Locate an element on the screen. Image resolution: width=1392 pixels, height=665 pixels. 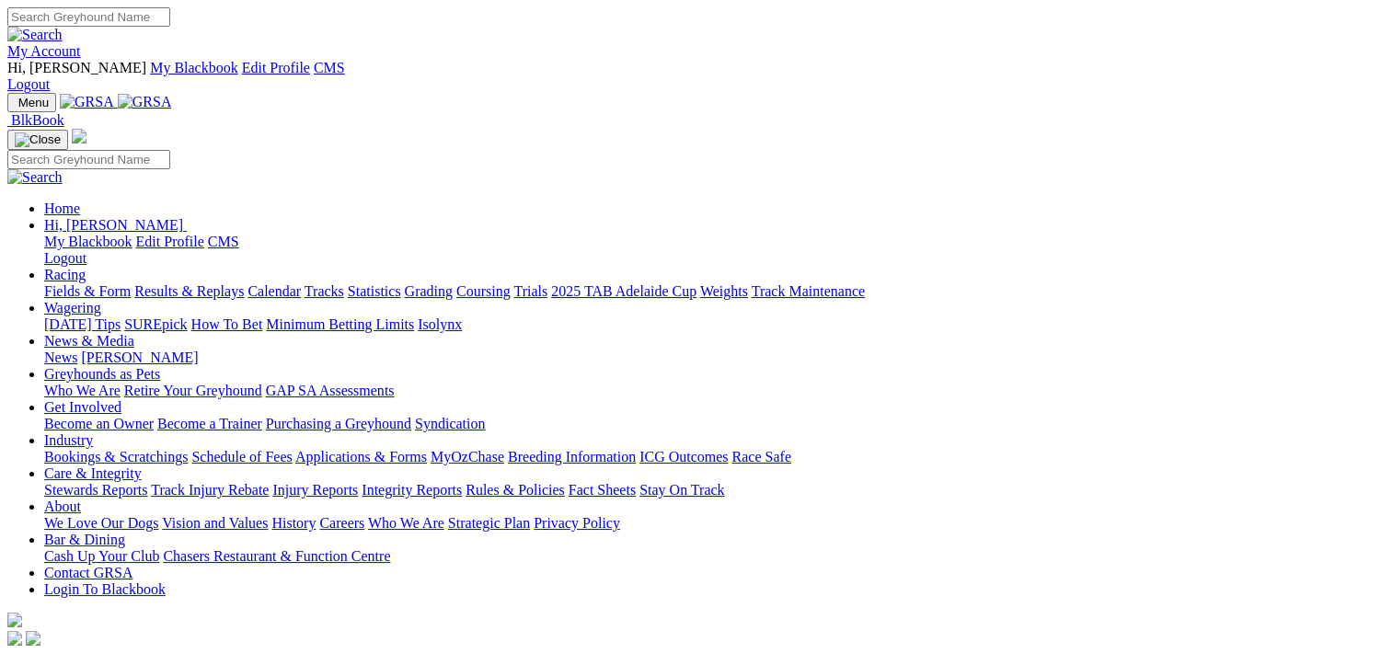
a: Trials is located at coordinates (530, 291).